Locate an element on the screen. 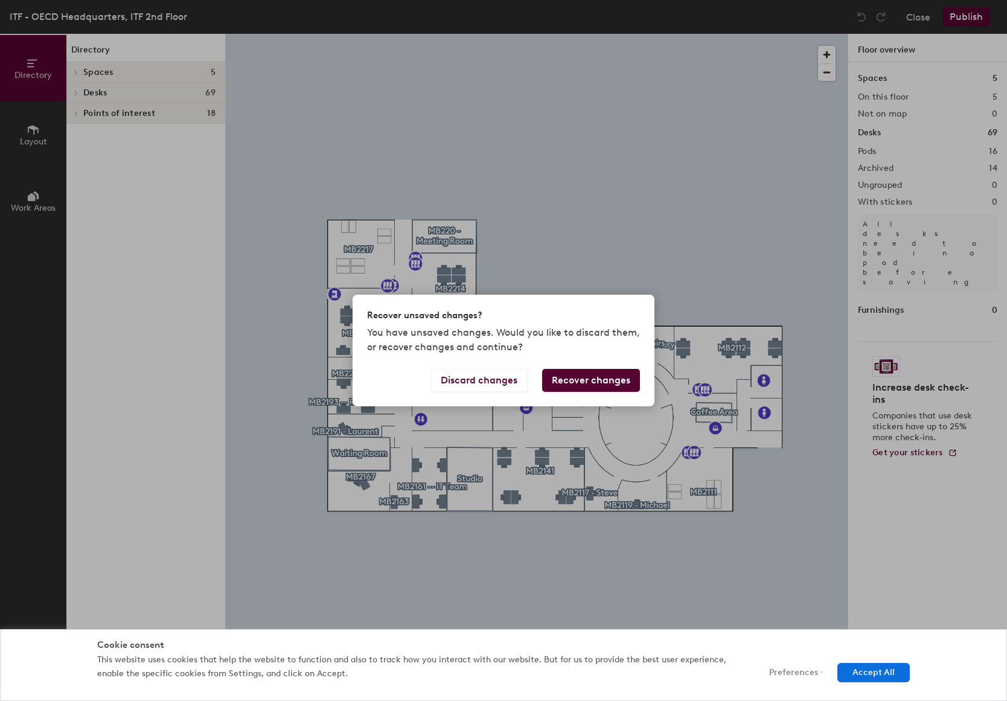 The image size is (1007, 701). p: You have unsaved changes. Would you like to discard them, or recover changes and continue? is located at coordinates (503, 340).